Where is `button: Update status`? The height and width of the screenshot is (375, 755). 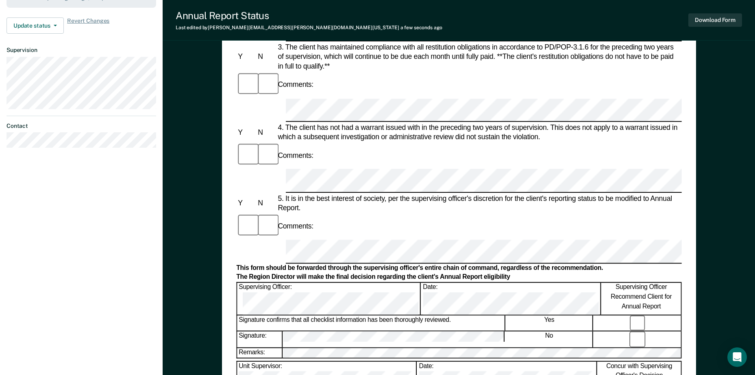 button: Update status is located at coordinates (35, 26).